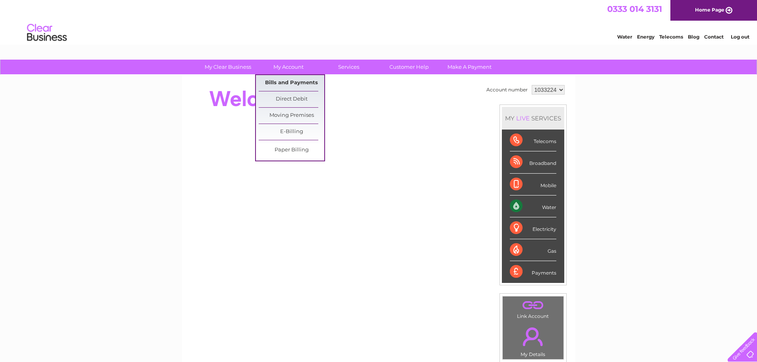  What do you see at coordinates (291, 116) in the screenshot?
I see `a: Moving Premises` at bounding box center [291, 116].